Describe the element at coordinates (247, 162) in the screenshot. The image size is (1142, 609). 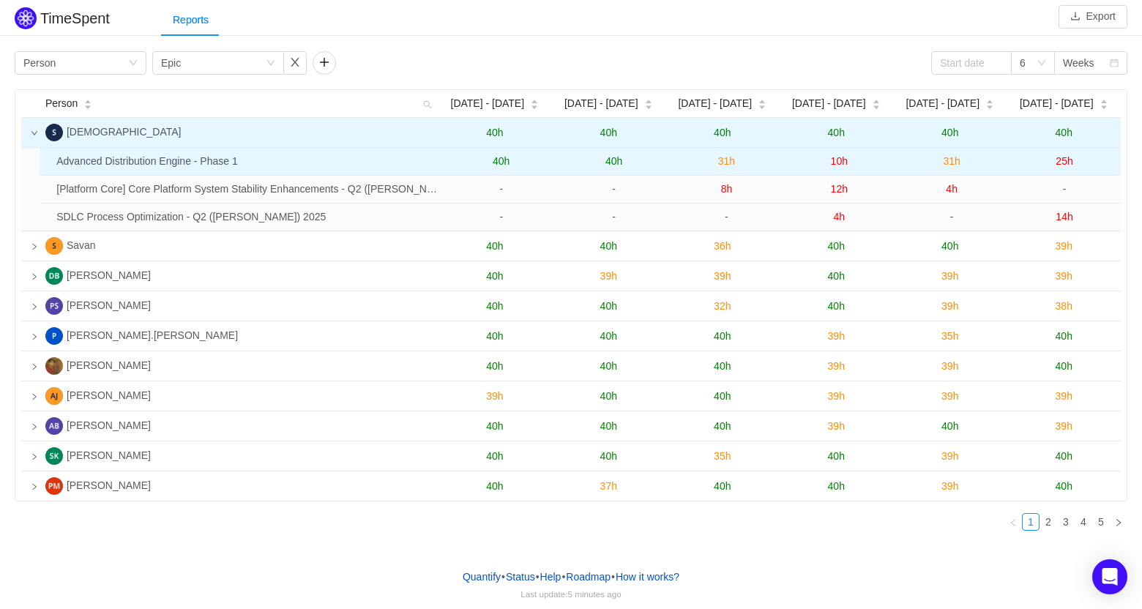
I see `td: Advanced Distribution Engine - Phase 1` at that location.